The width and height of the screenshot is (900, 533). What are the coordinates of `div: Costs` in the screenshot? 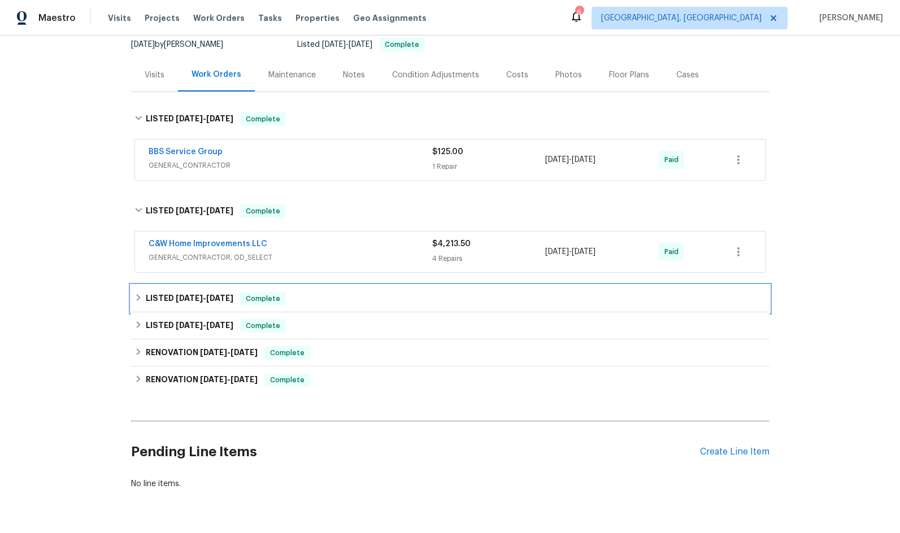 It's located at (517, 75).